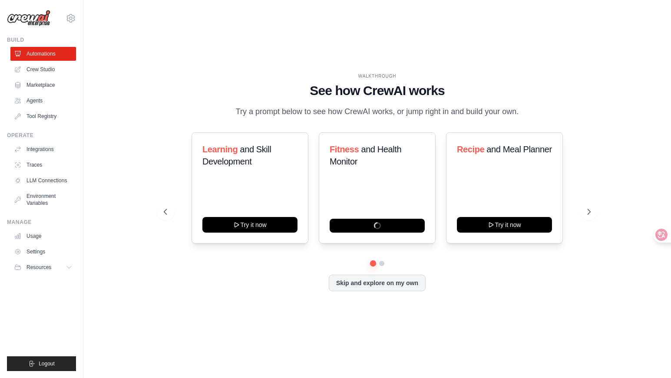 The image size is (671, 378). I want to click on span: and Skill Development, so click(237, 155).